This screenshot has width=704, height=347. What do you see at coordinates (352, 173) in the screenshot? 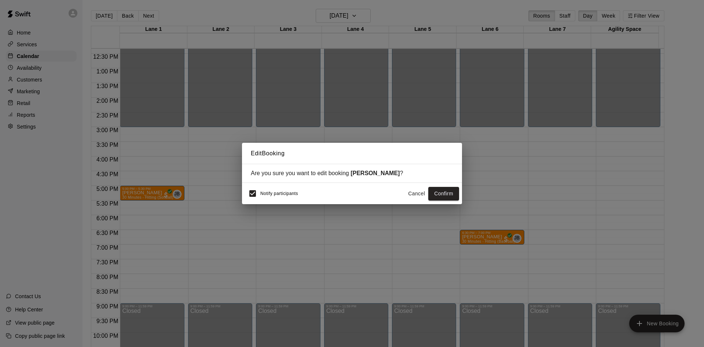
I see `div: Are you sure you want to edit booking ?` at bounding box center [352, 173].